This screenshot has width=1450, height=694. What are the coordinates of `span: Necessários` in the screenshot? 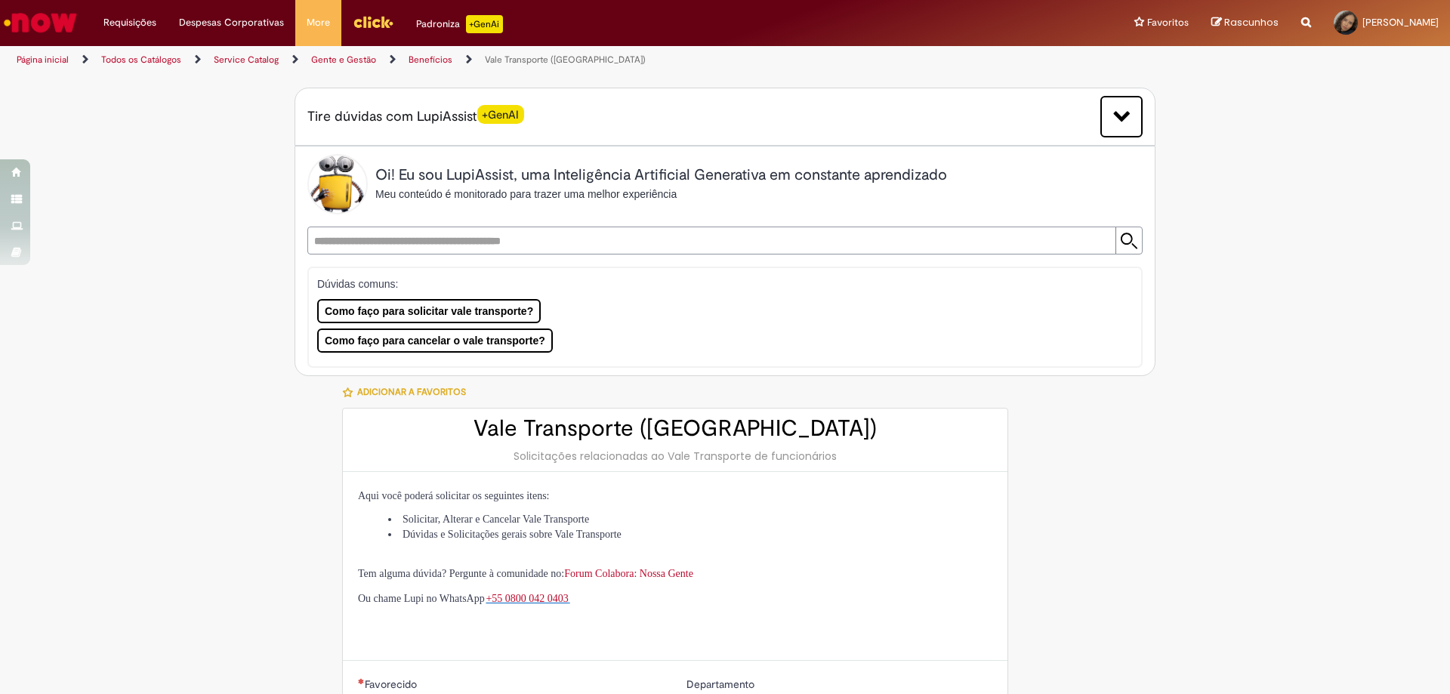 It's located at (361, 681).